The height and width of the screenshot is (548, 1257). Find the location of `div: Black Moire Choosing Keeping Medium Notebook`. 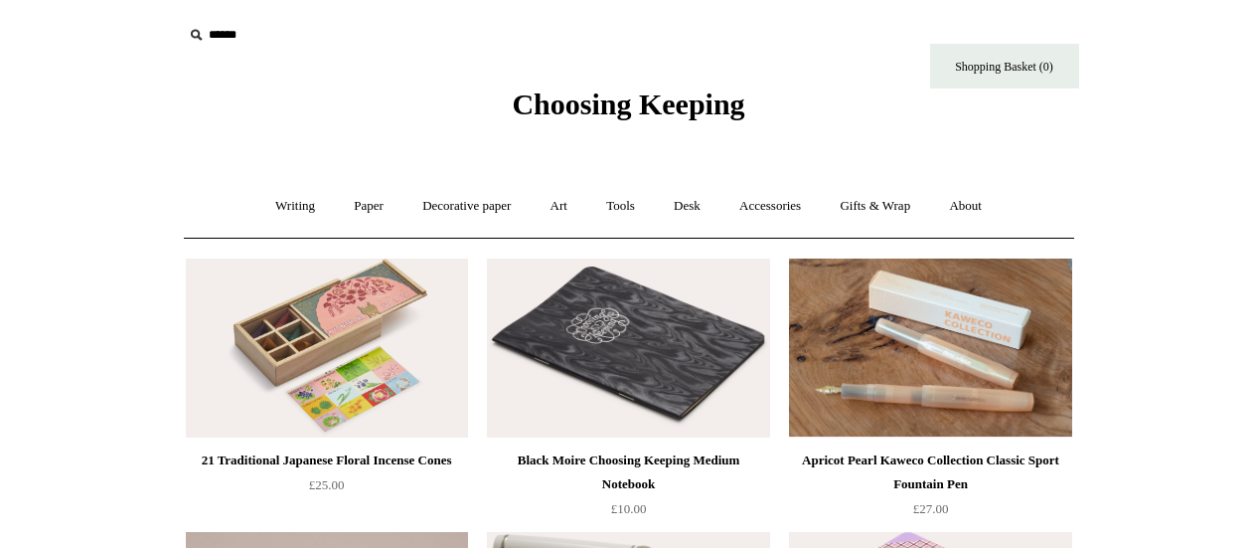

div: Black Moire Choosing Keeping Medium Notebook is located at coordinates (628, 472).